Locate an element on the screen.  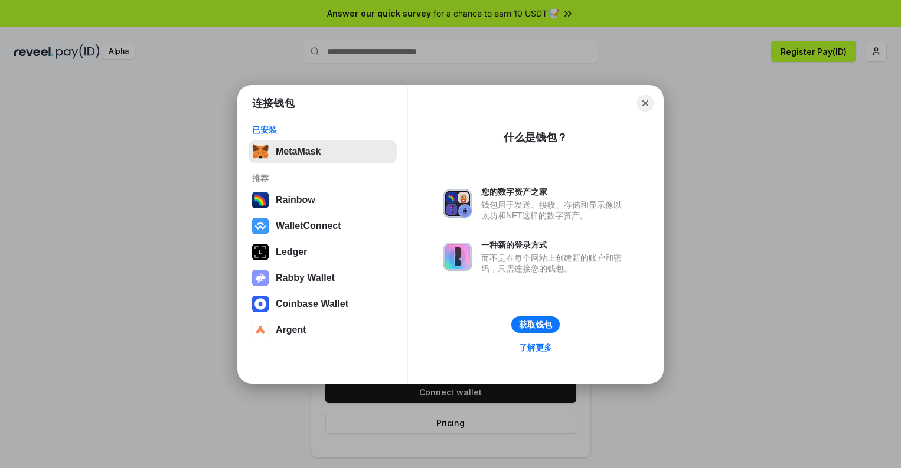
div: 什么是钱包？ is located at coordinates (536, 138).